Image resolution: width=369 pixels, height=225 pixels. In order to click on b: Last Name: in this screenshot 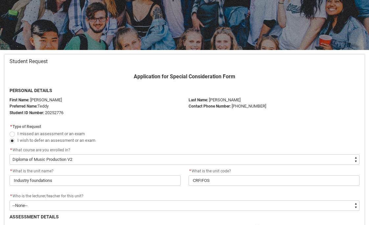, I will do `click(198, 100)`.